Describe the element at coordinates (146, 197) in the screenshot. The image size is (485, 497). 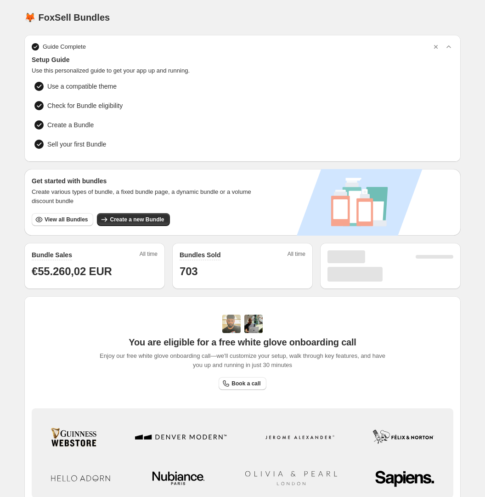
I see `span: Create various types of bundle, a fixed bundle page, a dynamic bundle or a volume discount bundle` at that location.